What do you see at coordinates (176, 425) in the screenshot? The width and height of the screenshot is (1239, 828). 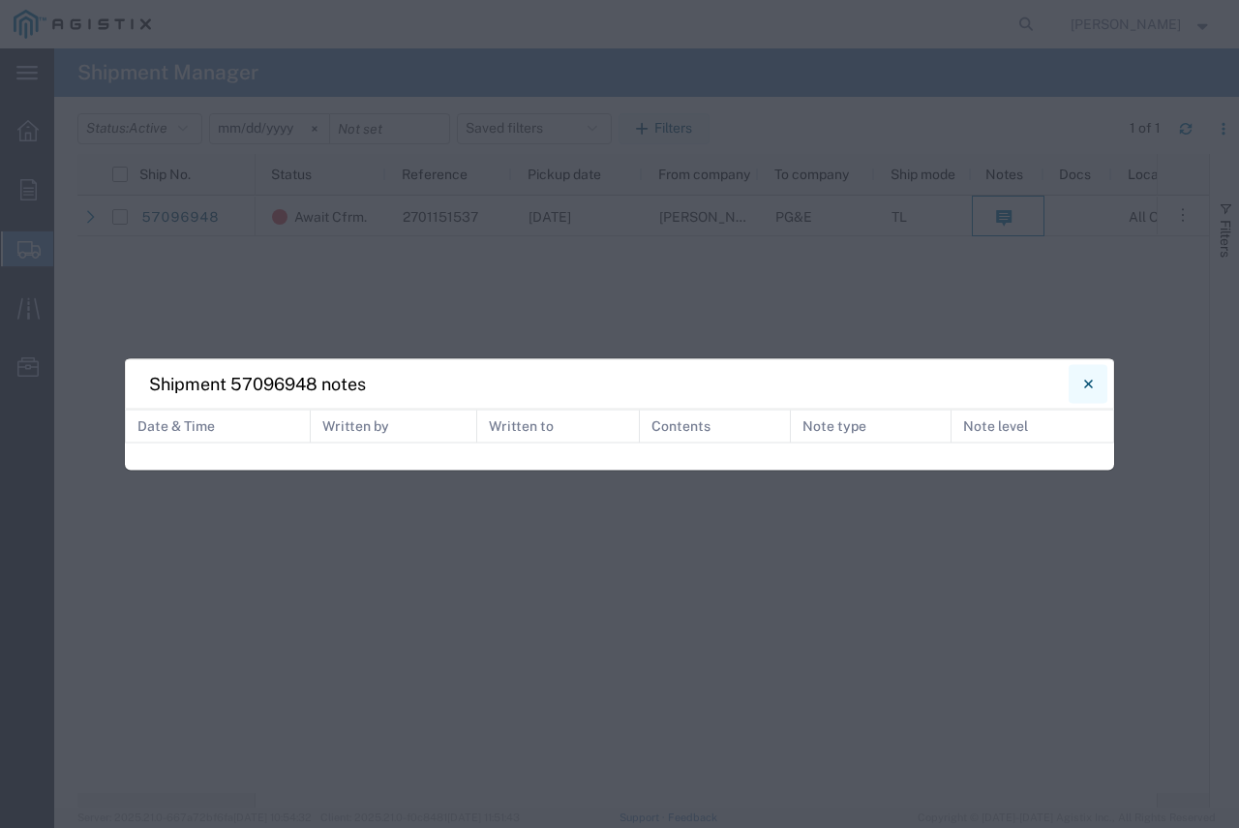 I see `span: Date & Time` at bounding box center [176, 425].